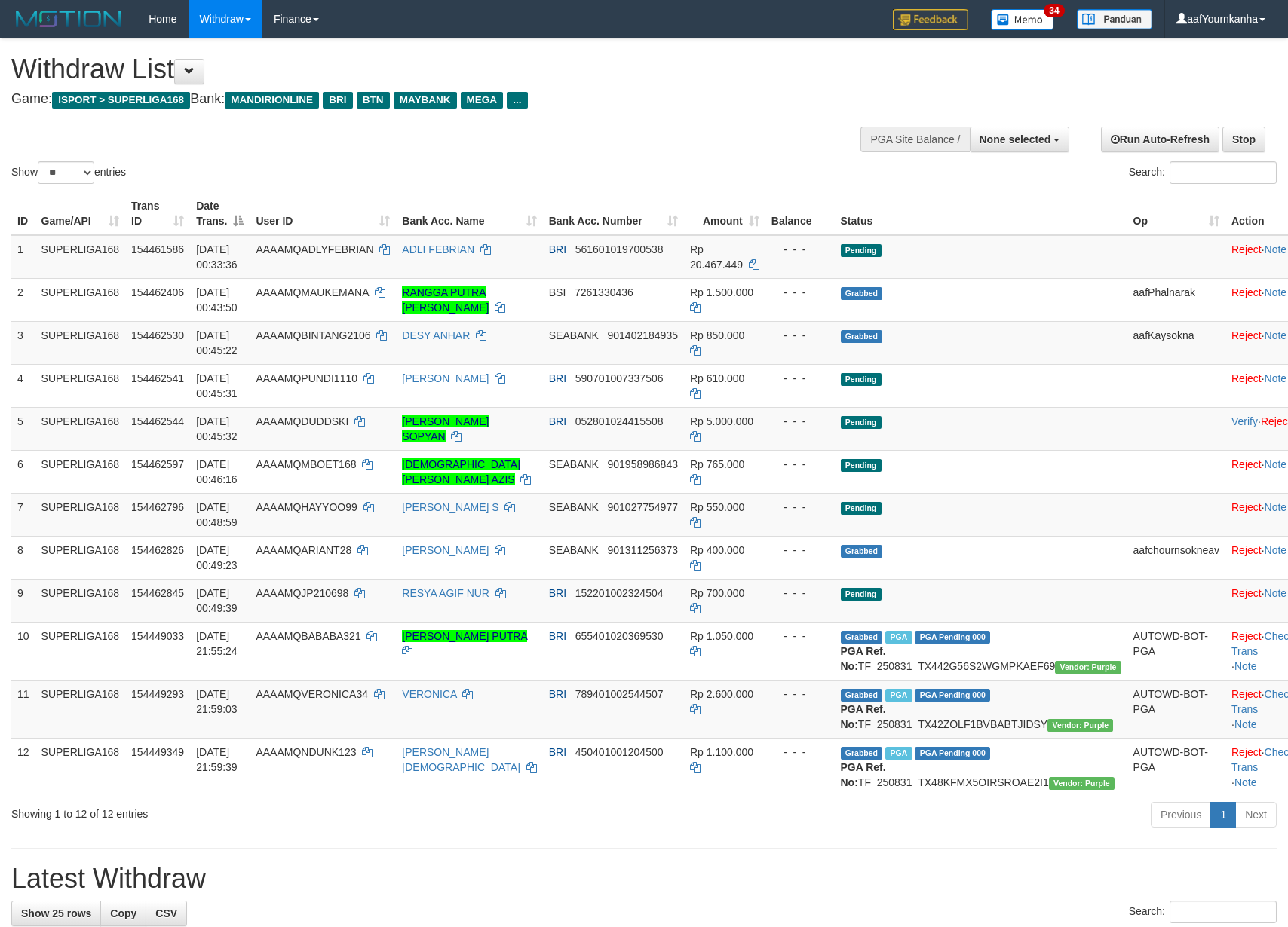  Describe the element at coordinates (322, 213) in the screenshot. I see `th: User ID: activate to sort column ascending` at that location.